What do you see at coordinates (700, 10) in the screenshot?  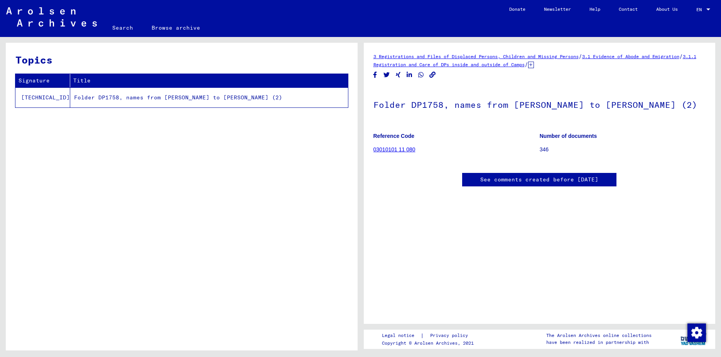 I see `span: EN` at bounding box center [700, 10].